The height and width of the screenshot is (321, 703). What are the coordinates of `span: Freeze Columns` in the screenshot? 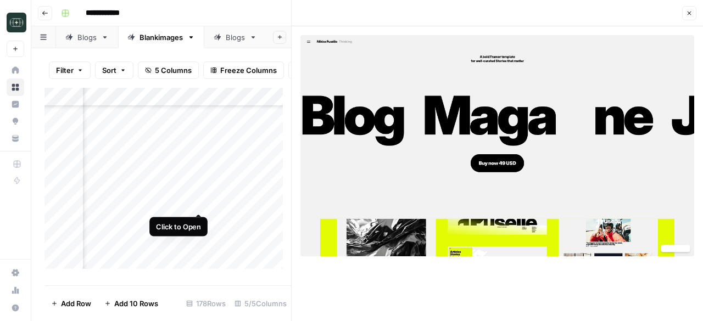 It's located at (248, 70).